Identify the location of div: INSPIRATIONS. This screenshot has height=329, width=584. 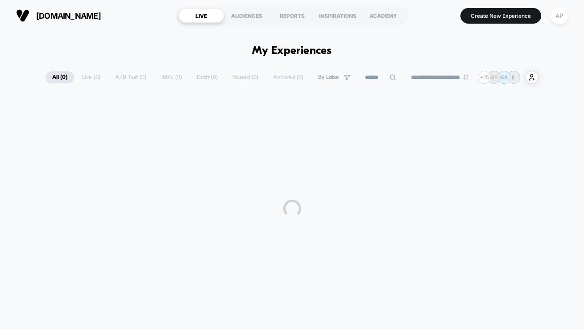
(338, 16).